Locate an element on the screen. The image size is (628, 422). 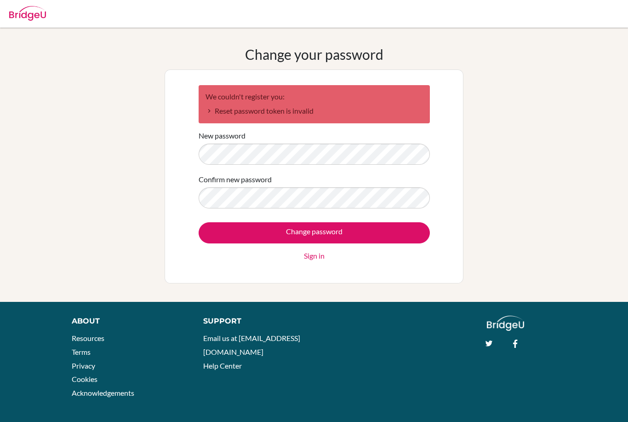
a: Cookies is located at coordinates (85, 378).